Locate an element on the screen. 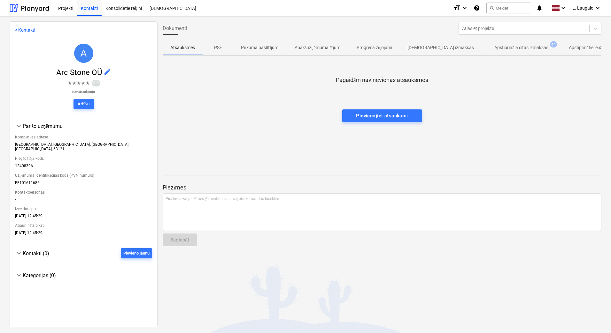 This screenshot has width=611, height=333. div: Kontaktpersonas is located at coordinates (83, 193).